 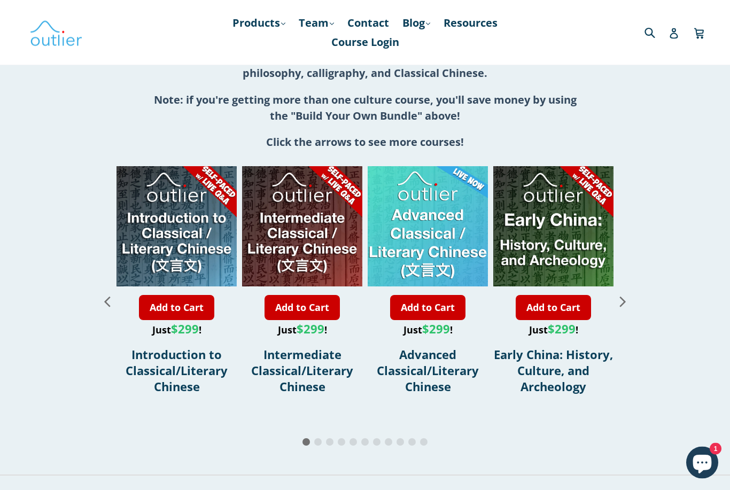 I want to click on span: Introduction to Classical/Literary Chinese, so click(x=176, y=371).